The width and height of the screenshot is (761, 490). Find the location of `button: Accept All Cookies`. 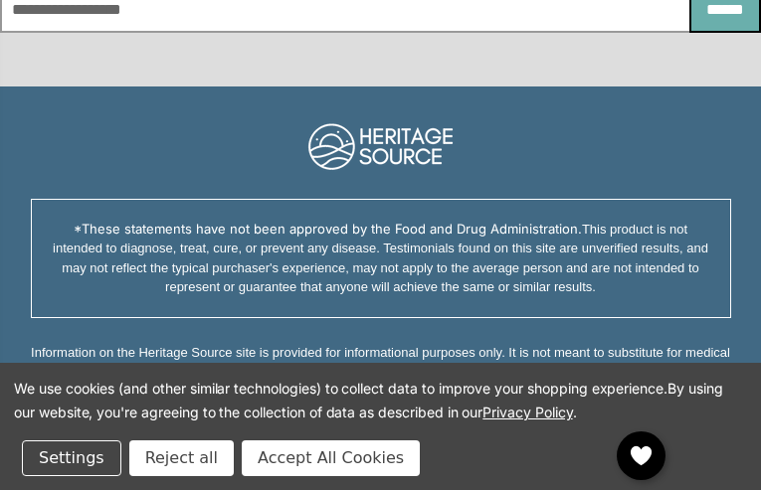

button: Accept All Cookies is located at coordinates (330, 459).